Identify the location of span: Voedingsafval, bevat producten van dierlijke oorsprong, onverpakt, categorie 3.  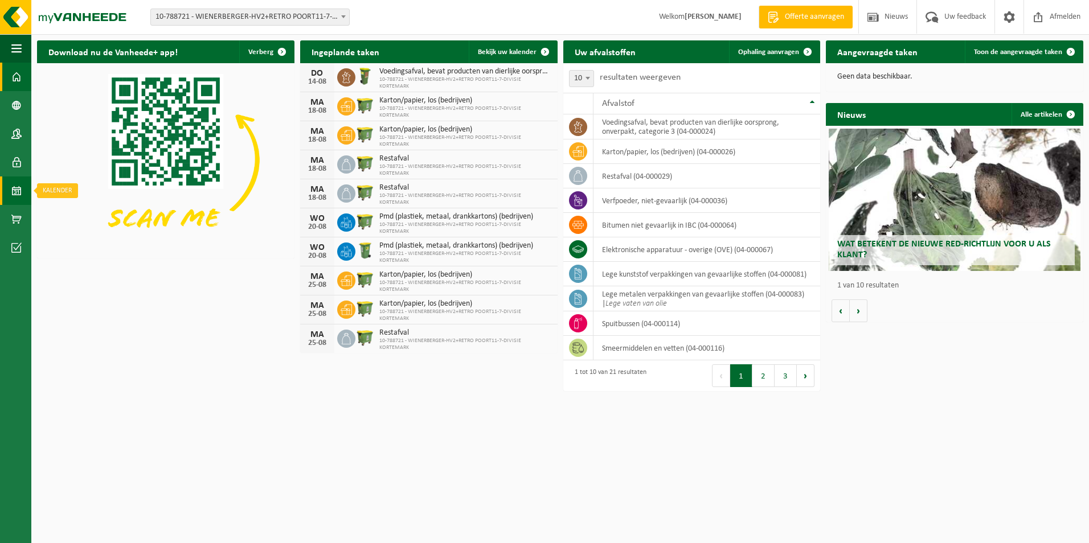
(465, 72).